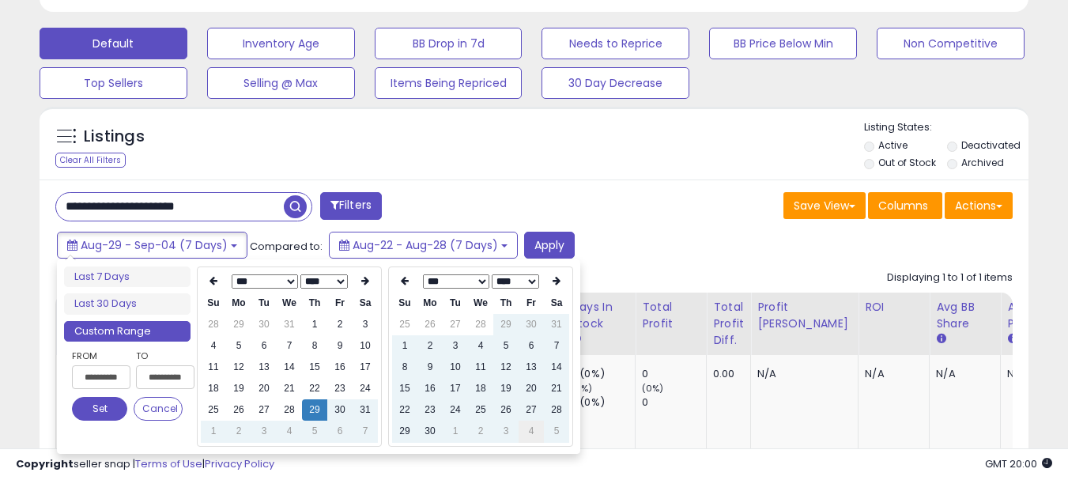 This screenshot has height=480, width=1068. Describe the element at coordinates (340, 346) in the screenshot. I see `td: 9` at that location.